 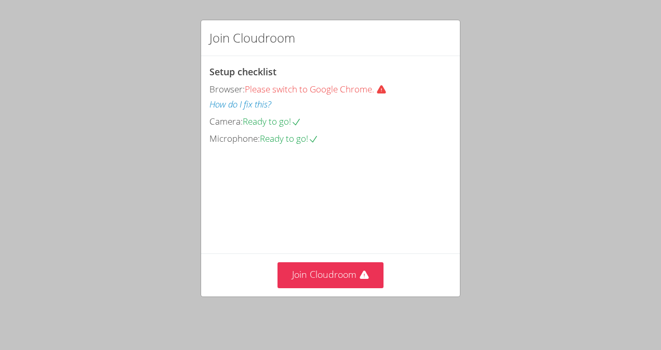 I want to click on h2: Join Cloudroom, so click(x=252, y=38).